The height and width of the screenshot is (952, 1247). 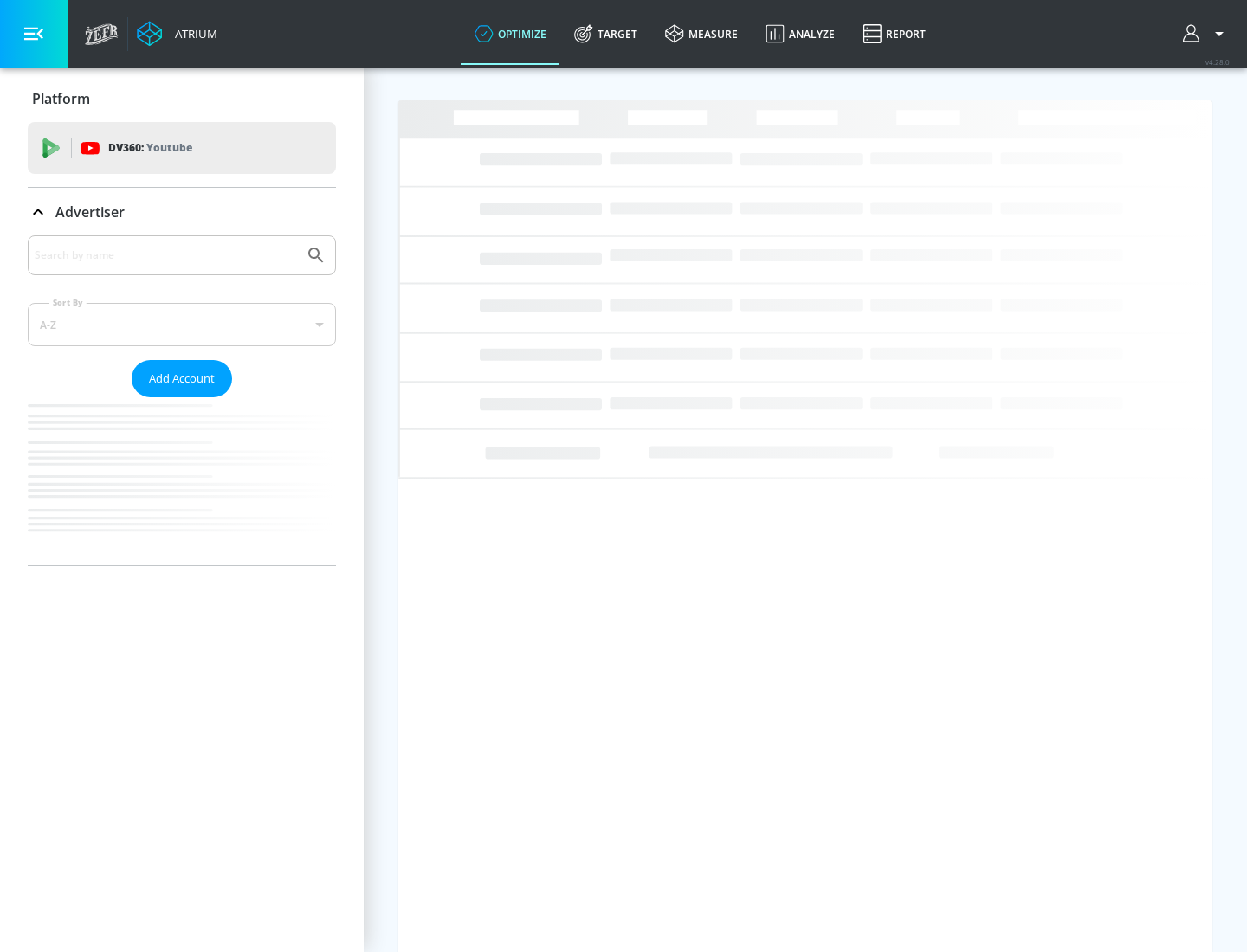 I want to click on p: DV360:, so click(x=150, y=148).